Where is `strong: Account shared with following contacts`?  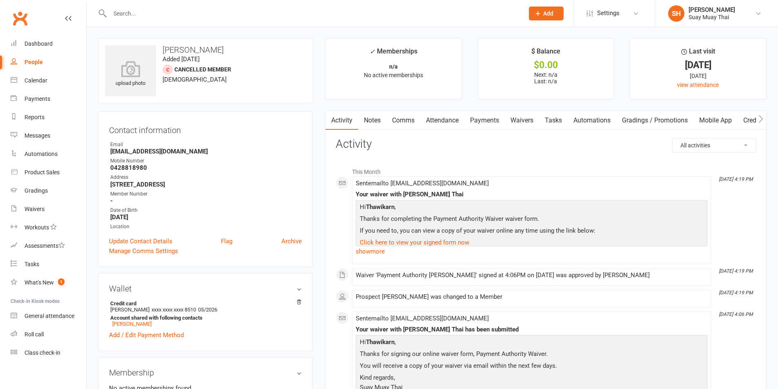 strong: Account shared with following contacts is located at coordinates (204, 318).